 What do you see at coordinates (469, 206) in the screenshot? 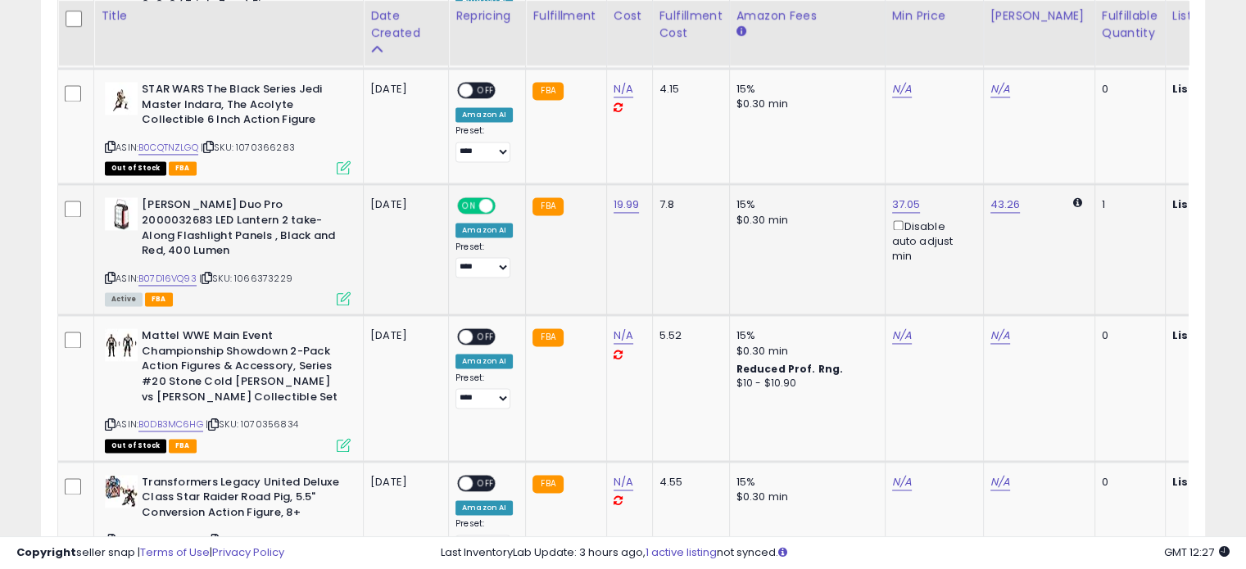
I see `span: ON` at bounding box center [469, 206].